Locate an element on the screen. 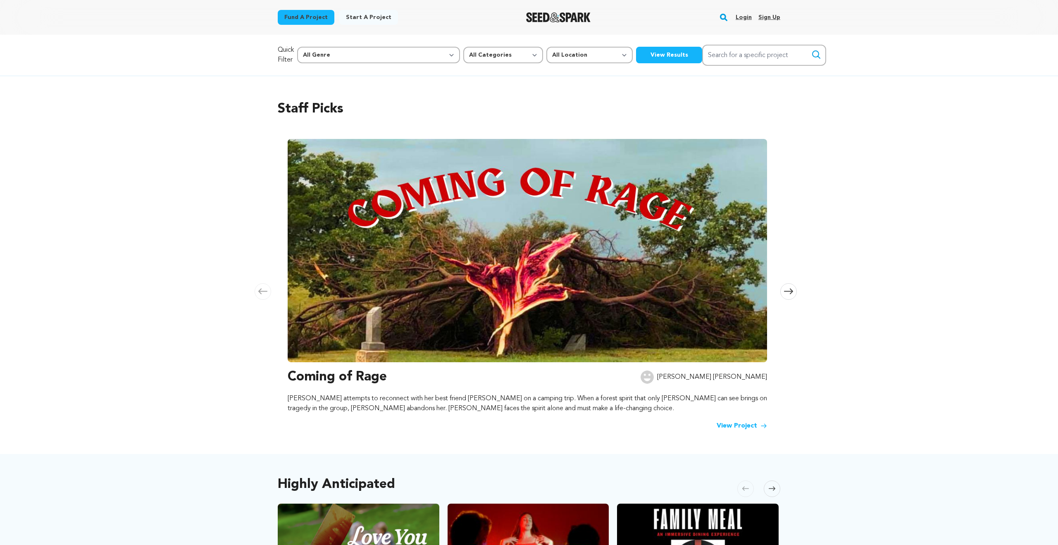  a: Fund a project is located at coordinates (306, 17).